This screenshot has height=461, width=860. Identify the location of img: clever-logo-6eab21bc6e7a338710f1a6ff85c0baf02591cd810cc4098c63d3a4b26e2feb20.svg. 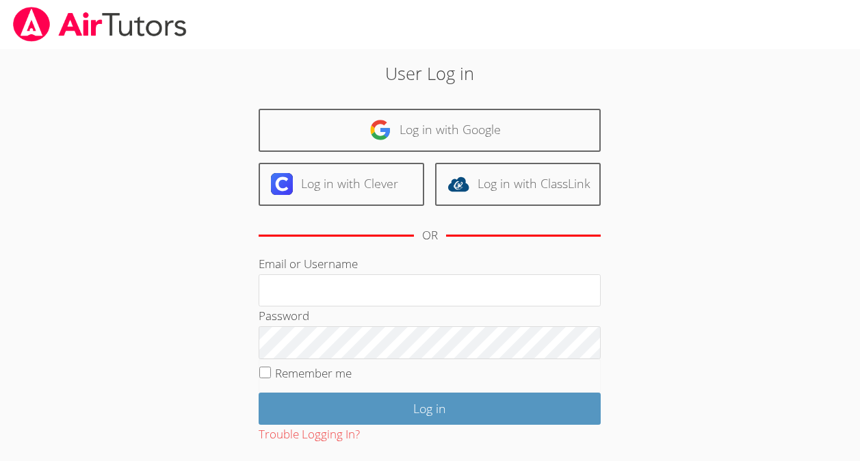
(282, 184).